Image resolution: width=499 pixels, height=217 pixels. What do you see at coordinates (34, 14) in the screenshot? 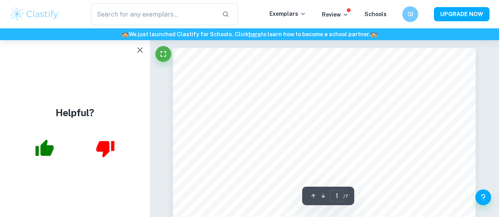
I see `a: Clastify logo` at bounding box center [34, 14].